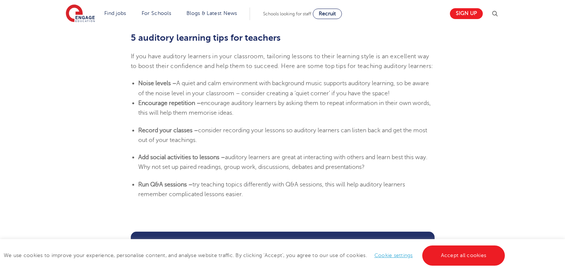 This screenshot has width=565, height=272. What do you see at coordinates (467, 13) in the screenshot?
I see `a: Sign up` at bounding box center [467, 13].